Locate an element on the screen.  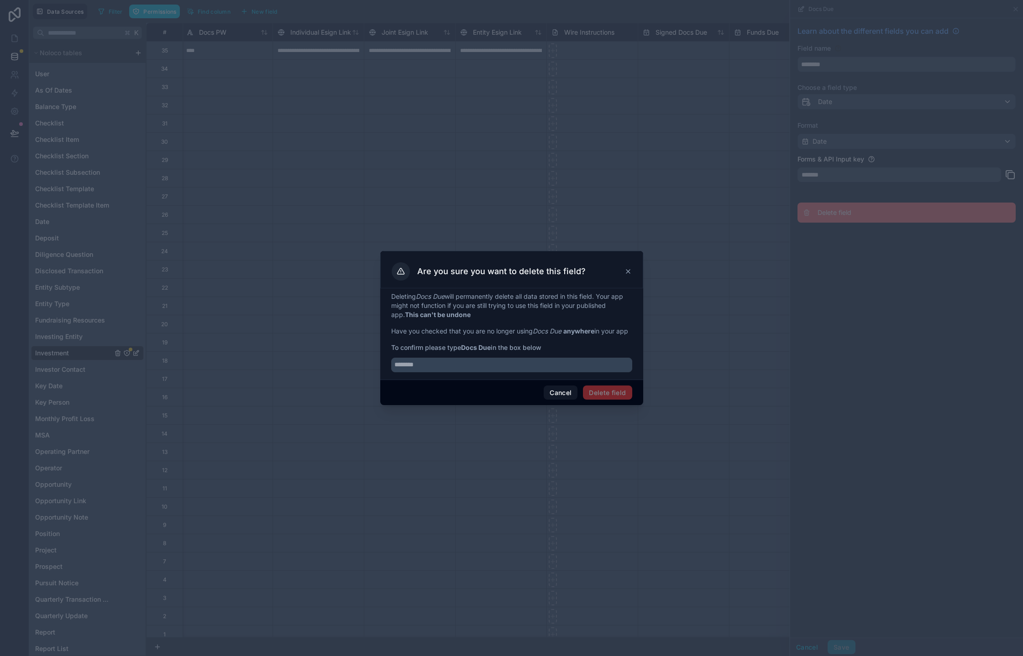
span: To confirm please type in the box below is located at coordinates (512, 348).